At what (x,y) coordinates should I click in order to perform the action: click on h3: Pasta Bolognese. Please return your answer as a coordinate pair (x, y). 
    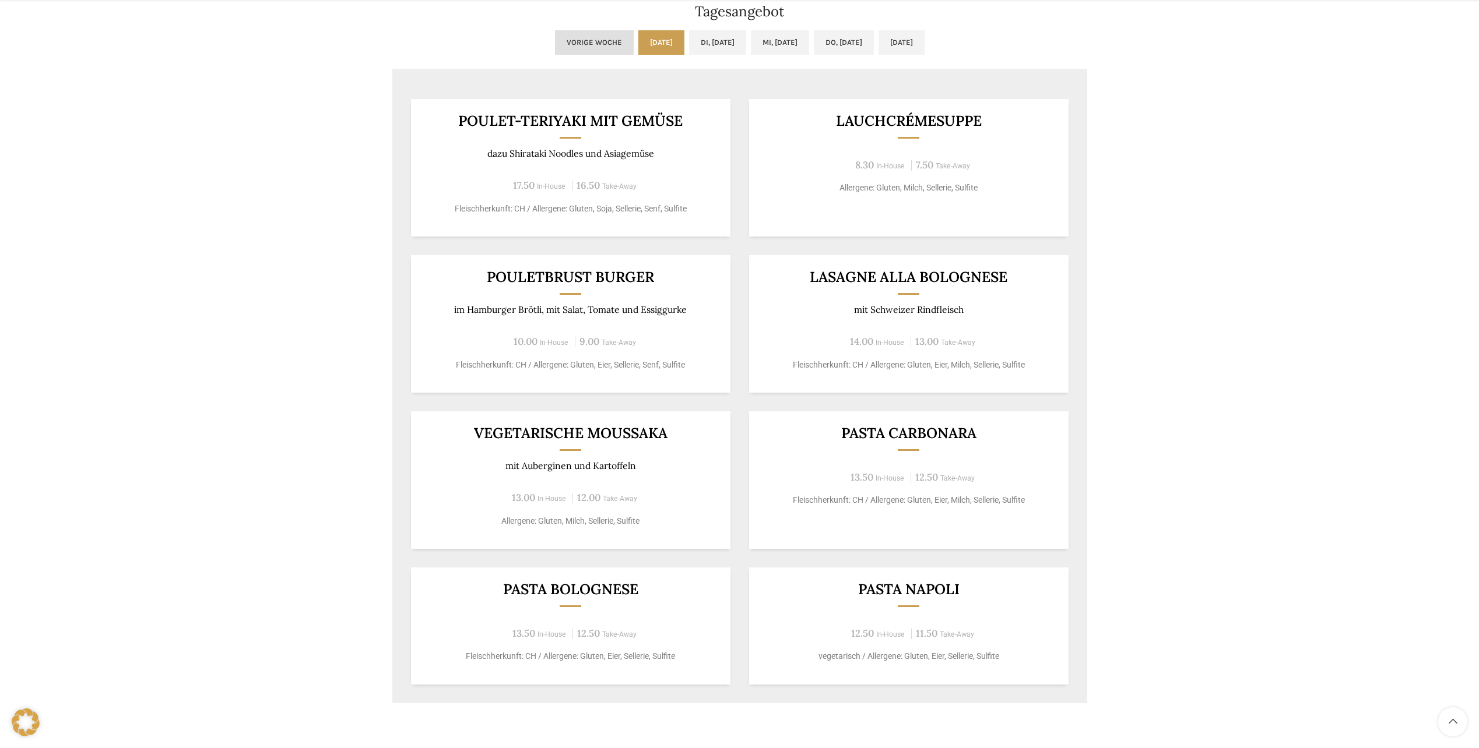
    Looking at the image, I should click on (570, 589).